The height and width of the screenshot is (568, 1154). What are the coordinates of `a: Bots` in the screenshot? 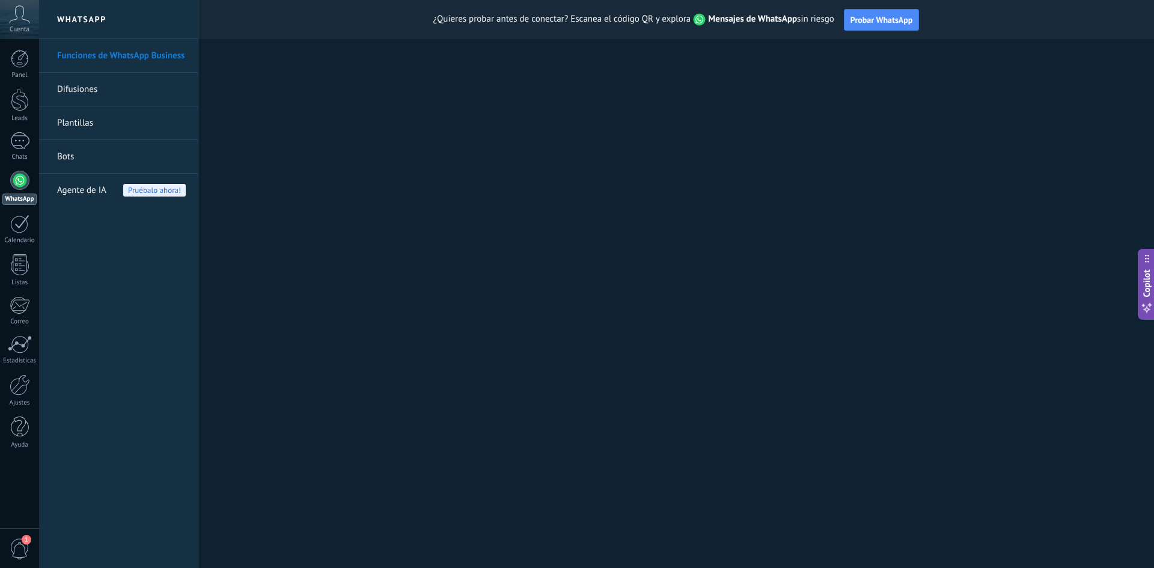 It's located at (121, 157).